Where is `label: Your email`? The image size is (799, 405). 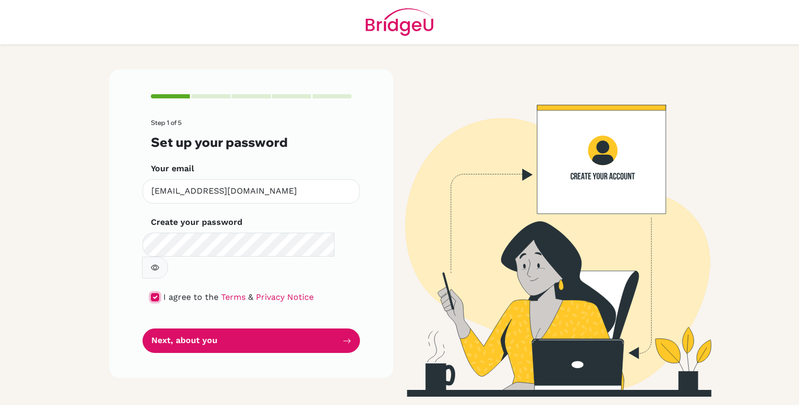
label: Your email is located at coordinates (172, 169).